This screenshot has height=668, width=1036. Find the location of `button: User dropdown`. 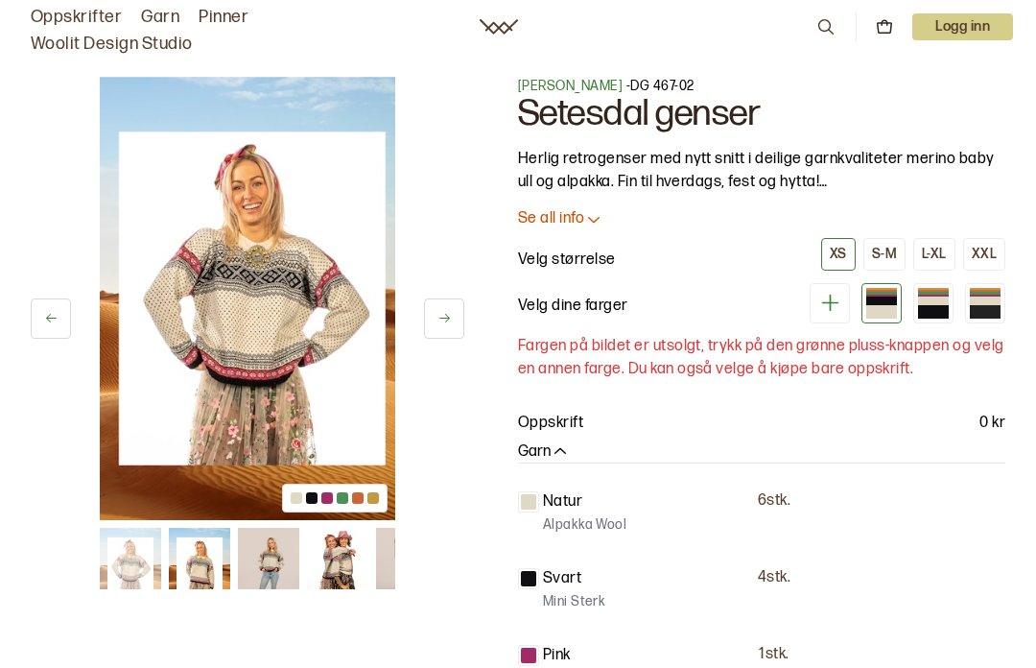

button: User dropdown is located at coordinates (962, 27).